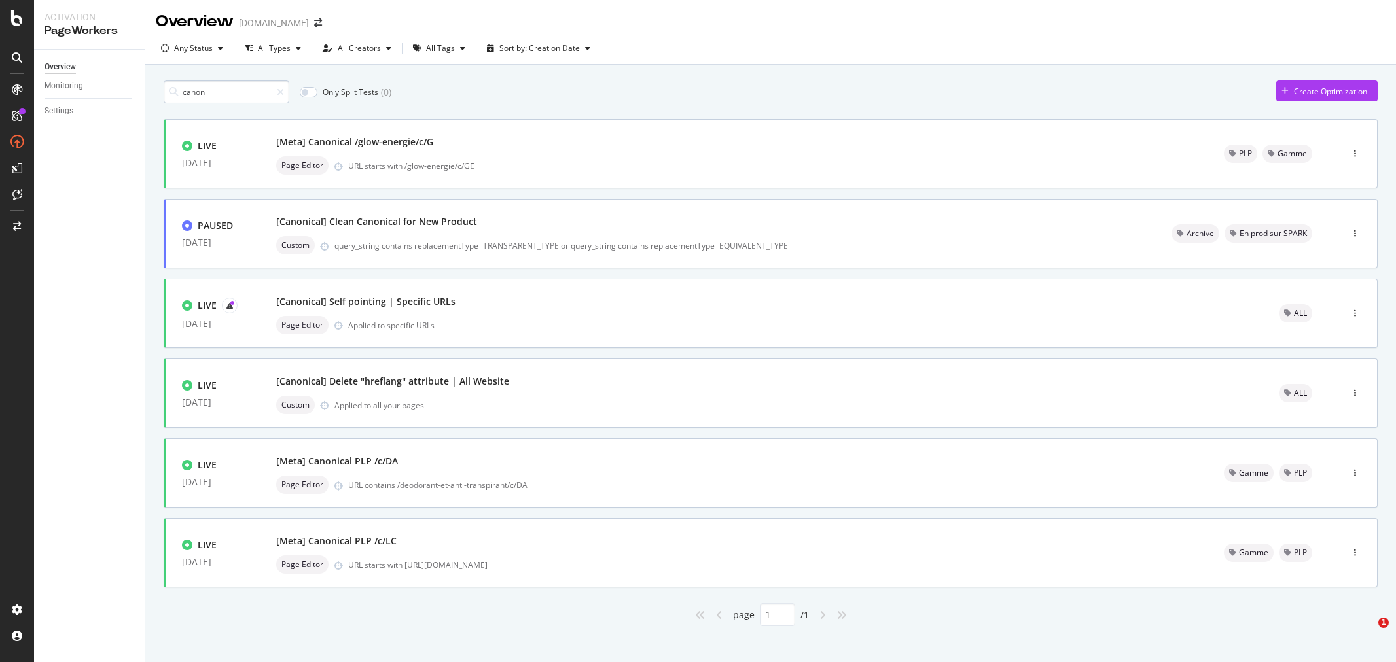 The height and width of the screenshot is (662, 1396). What do you see at coordinates (379, 405) in the screenshot?
I see `div: Applied to all your pages` at bounding box center [379, 405].